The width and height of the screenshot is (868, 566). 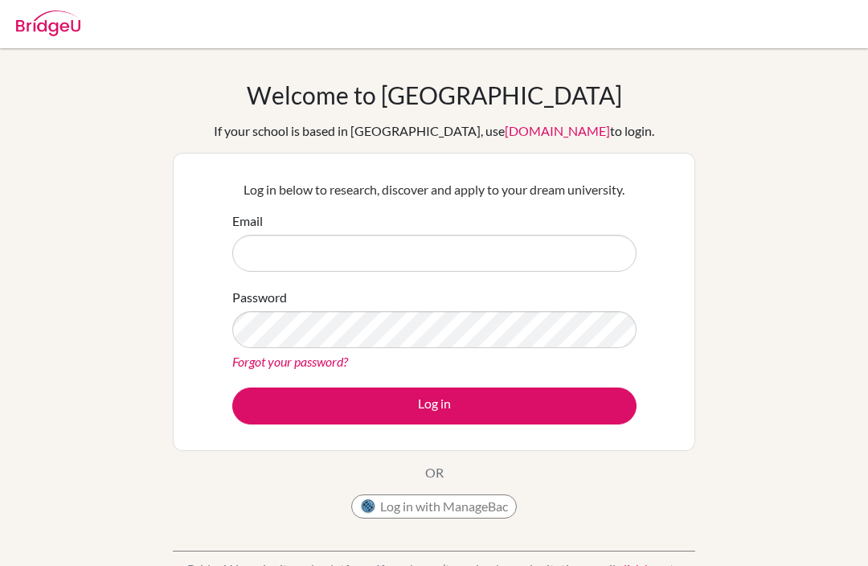 I want to click on a: Forgot your password?, so click(x=290, y=361).